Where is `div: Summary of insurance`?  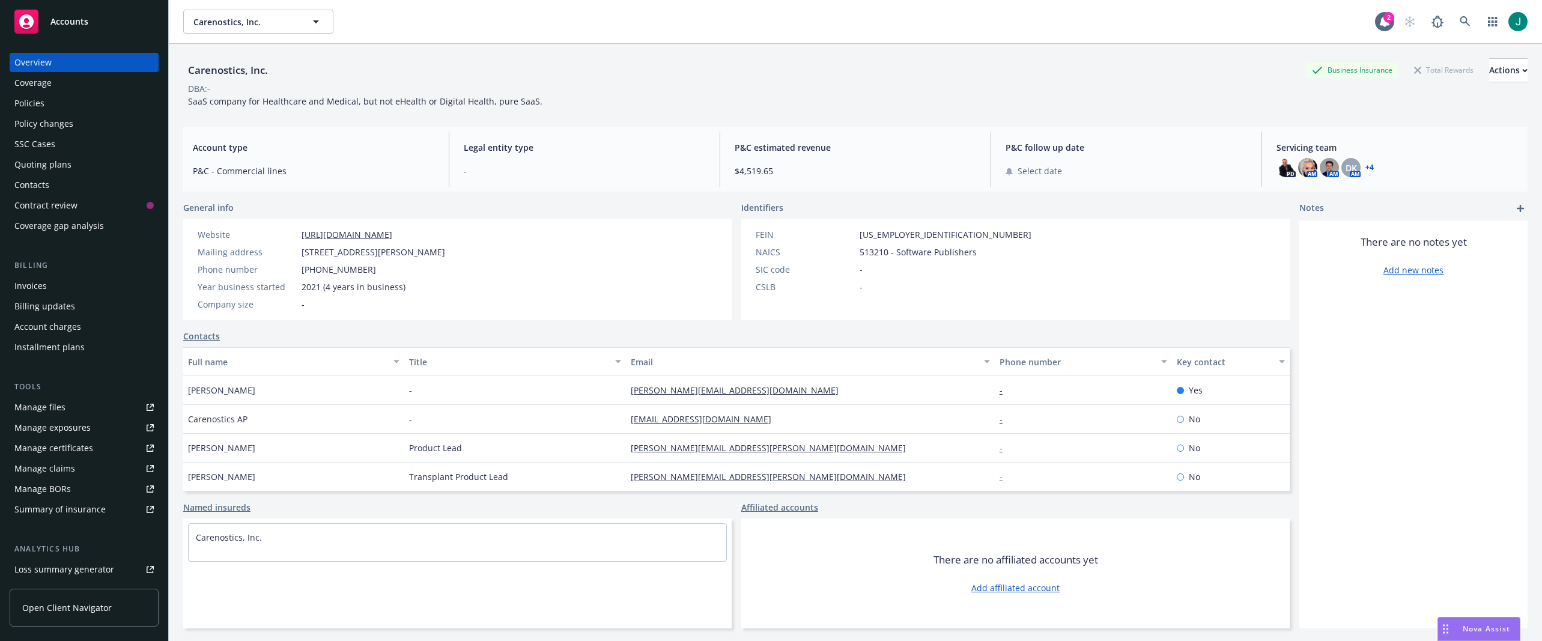 div: Summary of insurance is located at coordinates (60, 509).